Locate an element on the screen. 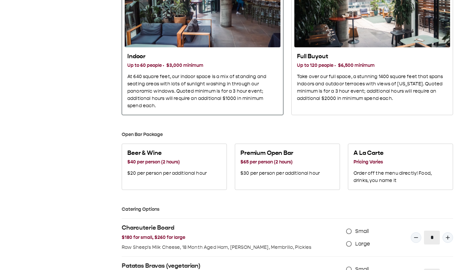 The height and width of the screenshot is (270, 461). div: Select one is located at coordinates (287, 167).